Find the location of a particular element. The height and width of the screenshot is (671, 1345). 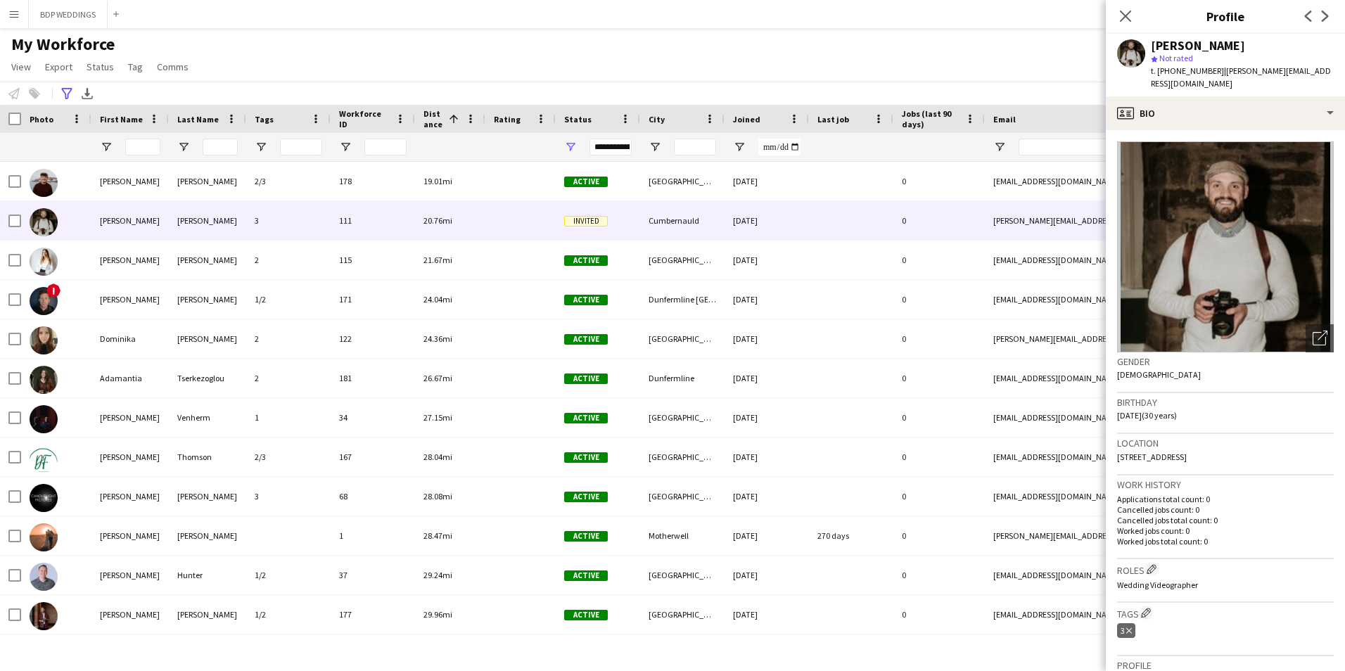

h3: Location is located at coordinates (1225, 443).